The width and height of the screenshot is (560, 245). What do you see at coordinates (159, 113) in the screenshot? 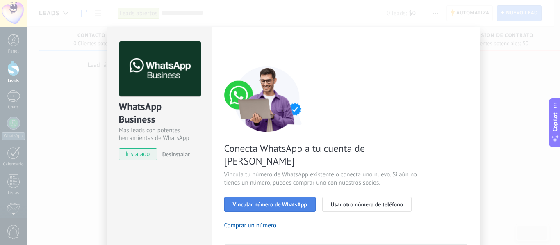
I see `div: WhatsApp Business` at bounding box center [159, 113].